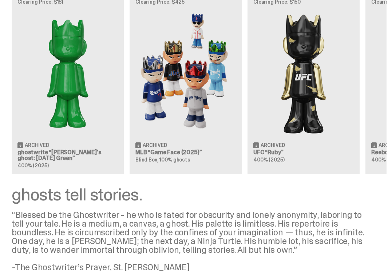 The width and height of the screenshot is (392, 271). Describe the element at coordinates (304, 73) in the screenshot. I see `img: Ruby` at that location.